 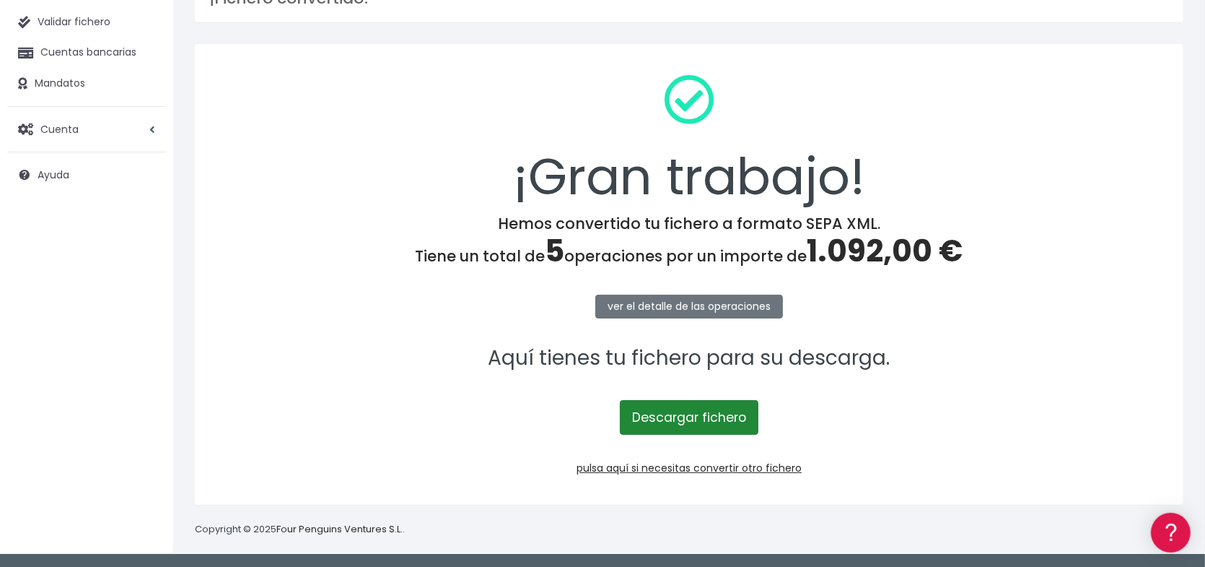 What do you see at coordinates (87, 22) in the screenshot?
I see `a: Validar fichero` at bounding box center [87, 22].